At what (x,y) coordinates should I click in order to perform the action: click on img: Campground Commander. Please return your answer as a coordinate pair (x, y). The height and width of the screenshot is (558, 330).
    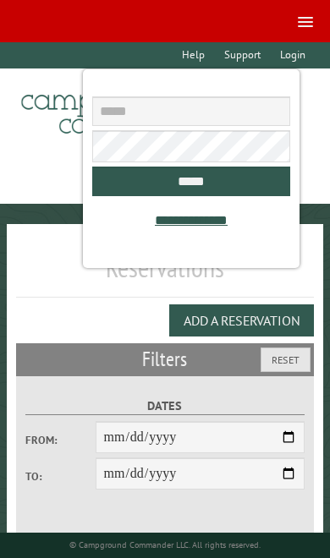
    Looking at the image, I should click on (122, 108).